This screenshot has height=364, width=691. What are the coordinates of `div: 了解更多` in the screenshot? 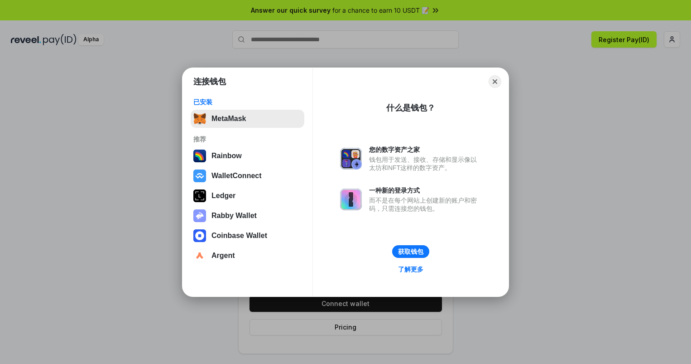 It's located at (411, 269).